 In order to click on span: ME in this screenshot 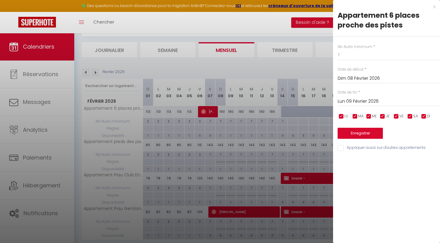, I will do `click(374, 116)`.